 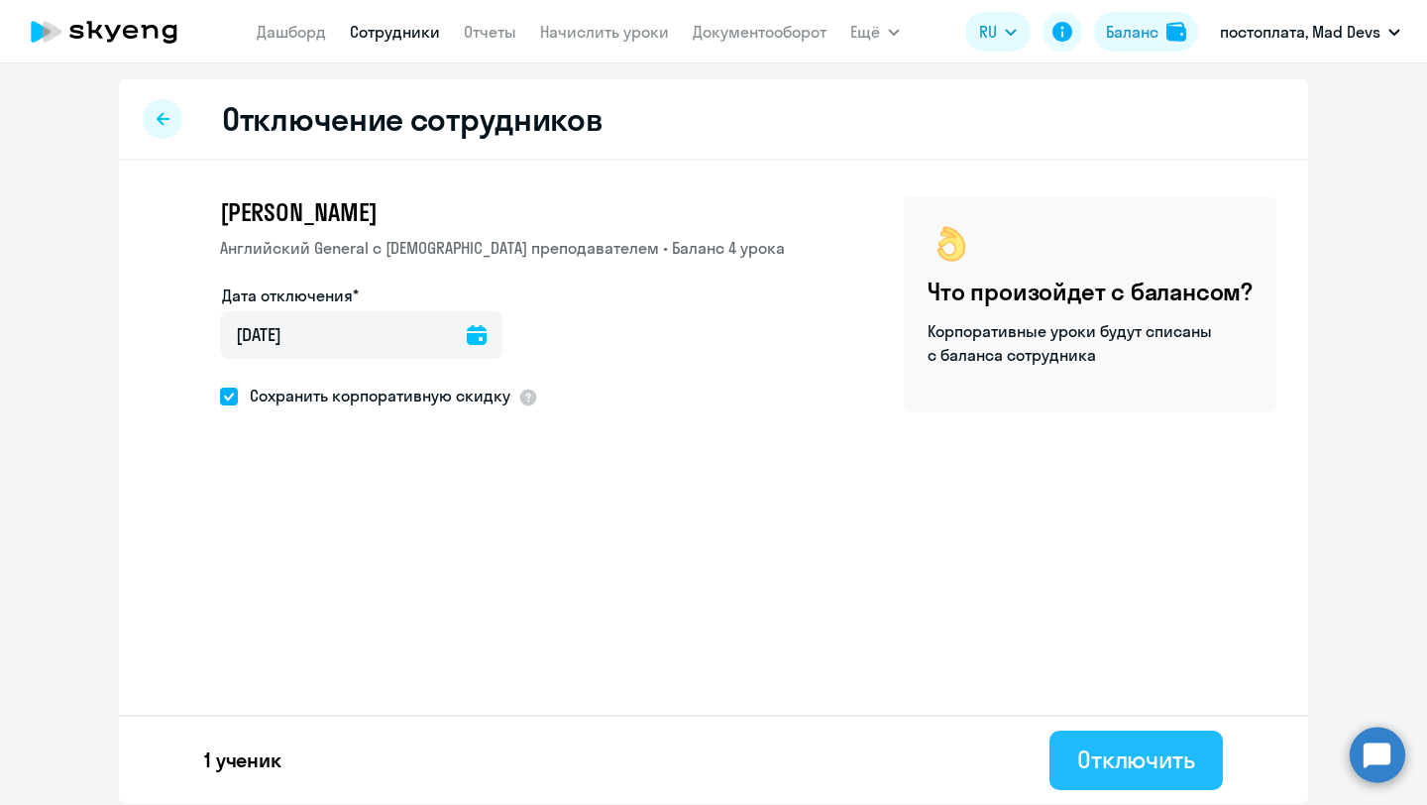 What do you see at coordinates (412, 119) in the screenshot?
I see `h2: Отключение сотрудников` at bounding box center [412, 119].